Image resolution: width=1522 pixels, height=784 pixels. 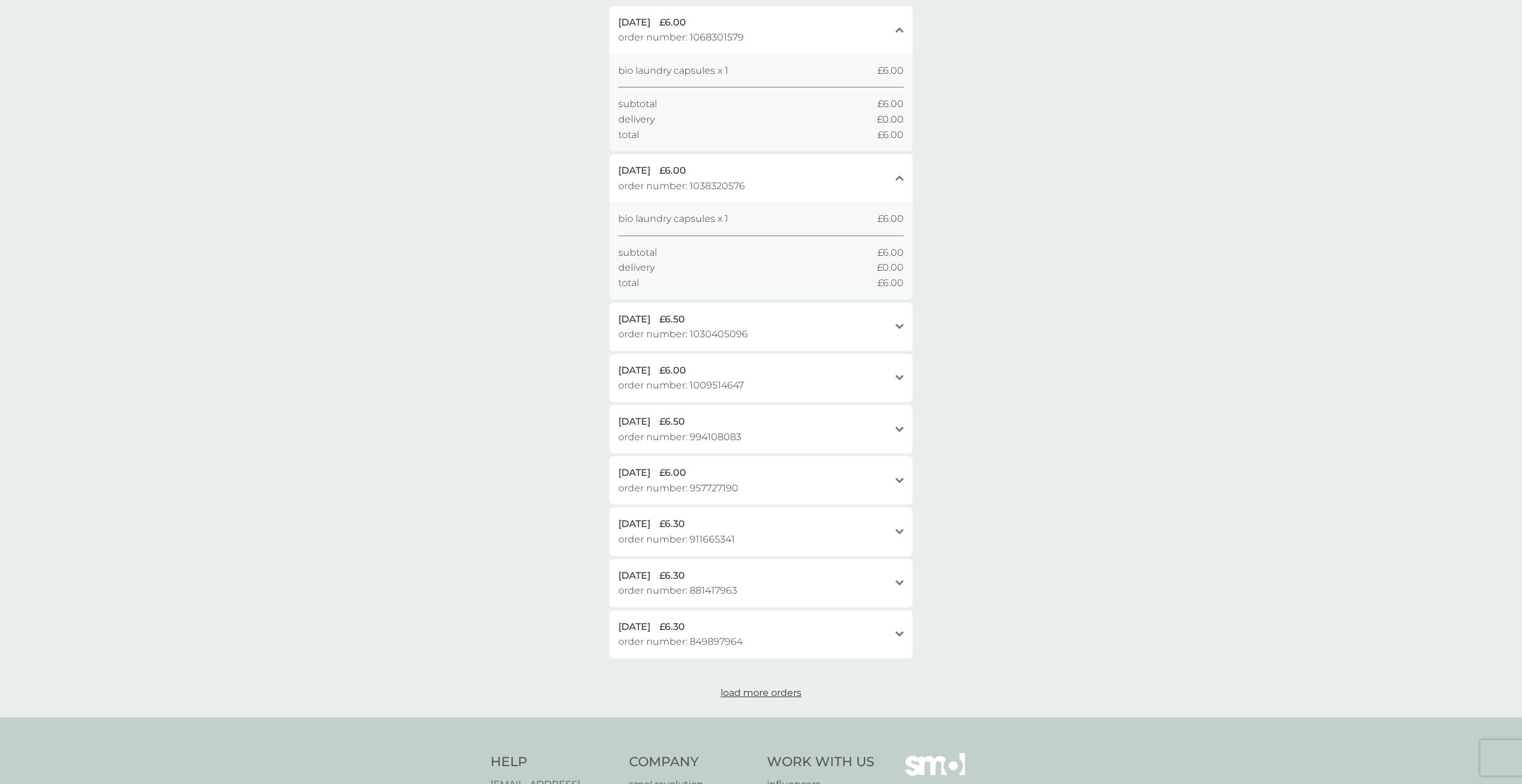 I want to click on span: order number: 849897964, so click(x=680, y=642).